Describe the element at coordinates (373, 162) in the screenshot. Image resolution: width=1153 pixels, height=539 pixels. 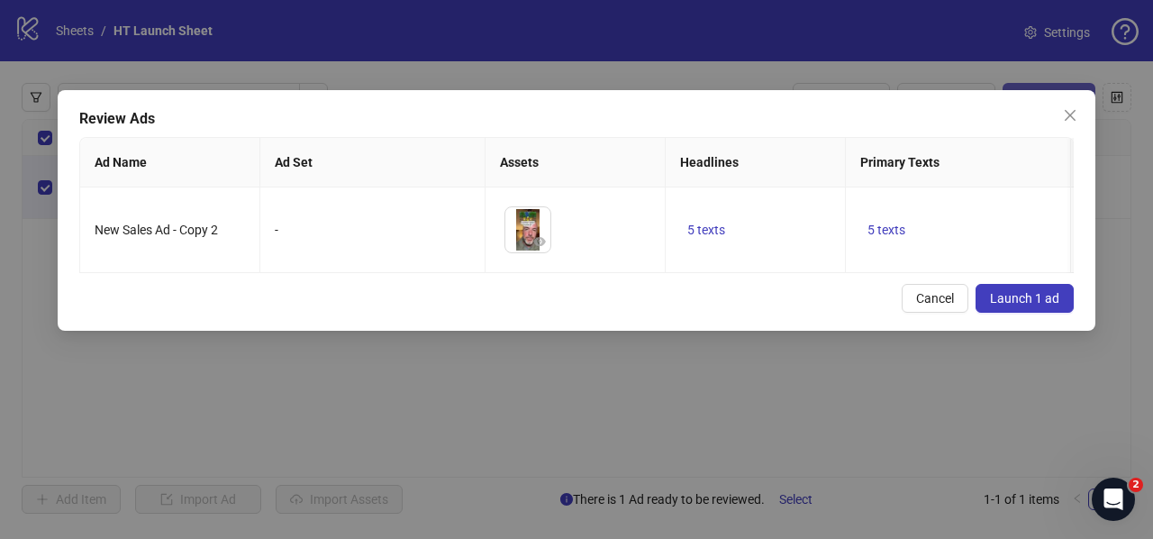
I see `th: Ad Set` at that location.